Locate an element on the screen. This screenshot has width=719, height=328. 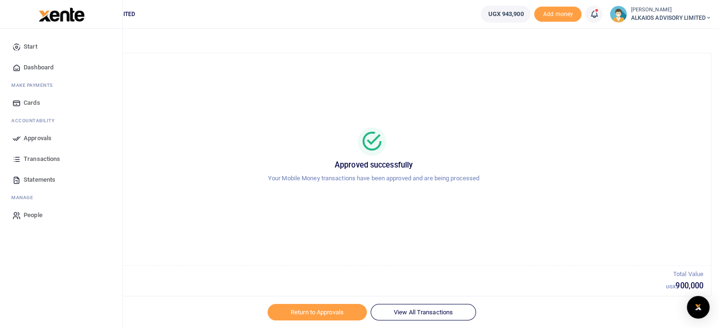
span: ALKAIOS ADVISORY LIMITED is located at coordinates (671, 18).